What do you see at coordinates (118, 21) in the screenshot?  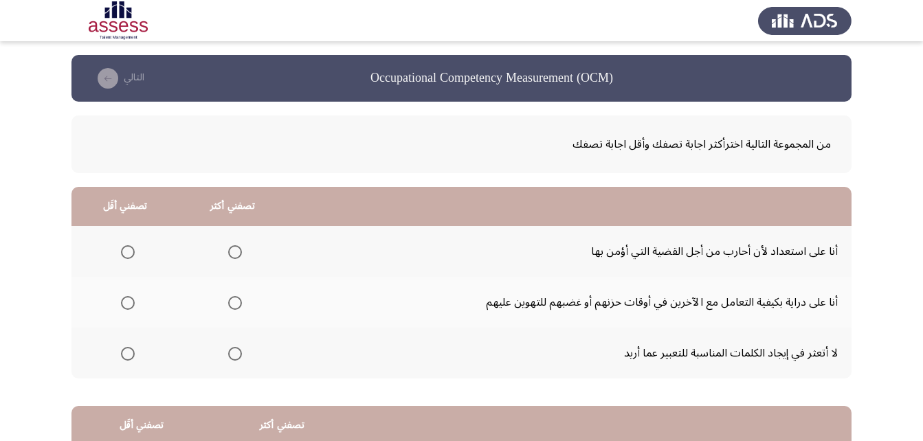 I see `img: Assessment logo of OCM R1 ASSESS` at bounding box center [118, 21].